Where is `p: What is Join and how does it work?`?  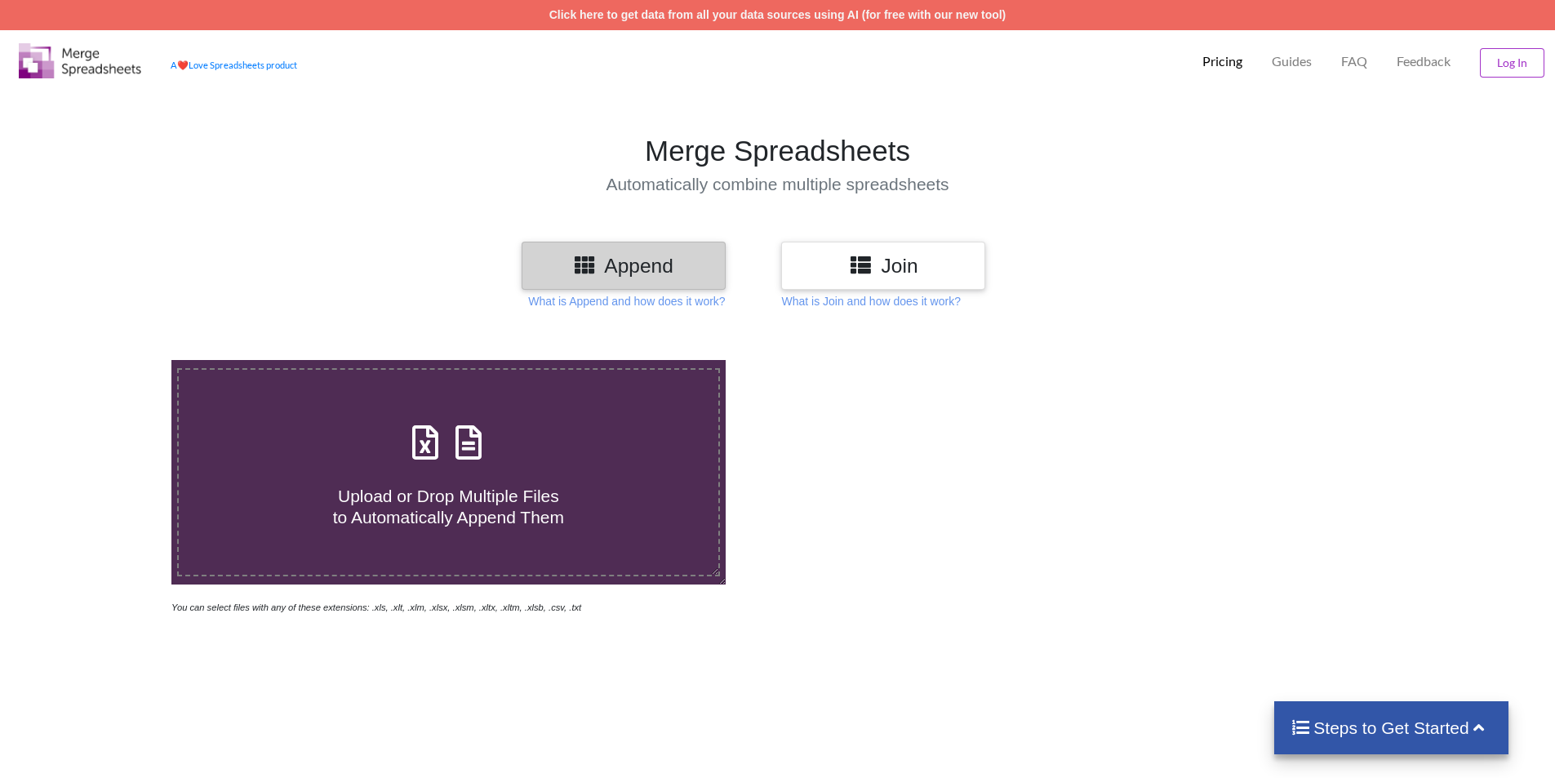
p: What is Join and how does it work? is located at coordinates (870, 301).